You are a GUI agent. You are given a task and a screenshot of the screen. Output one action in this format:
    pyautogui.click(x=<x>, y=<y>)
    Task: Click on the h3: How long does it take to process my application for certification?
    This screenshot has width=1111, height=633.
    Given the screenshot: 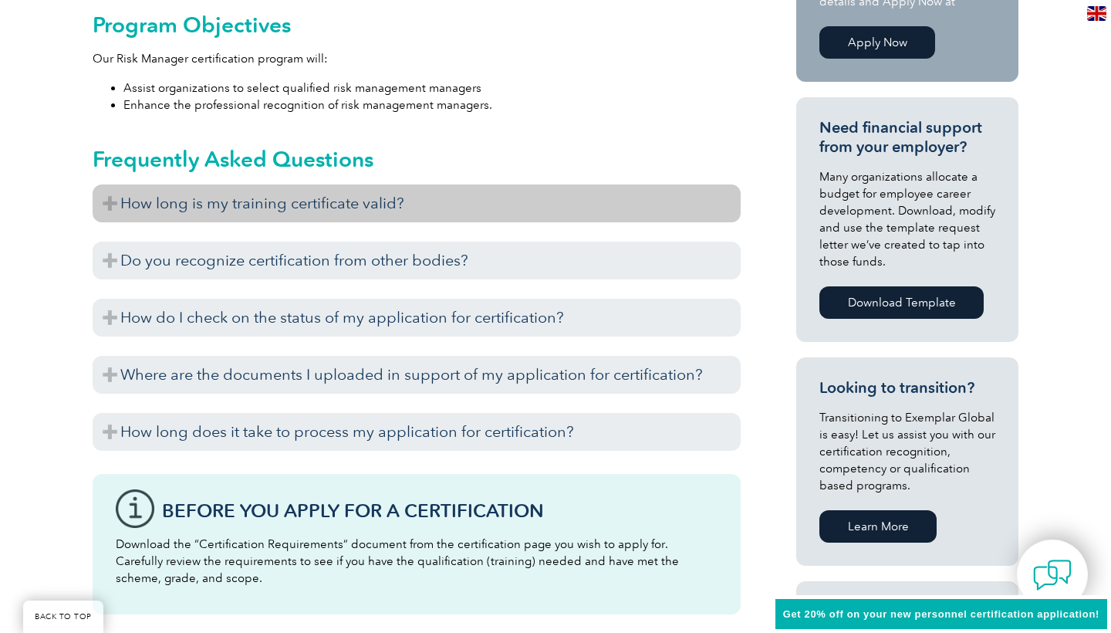 What is the action you would take?
    pyautogui.click(x=417, y=431)
    